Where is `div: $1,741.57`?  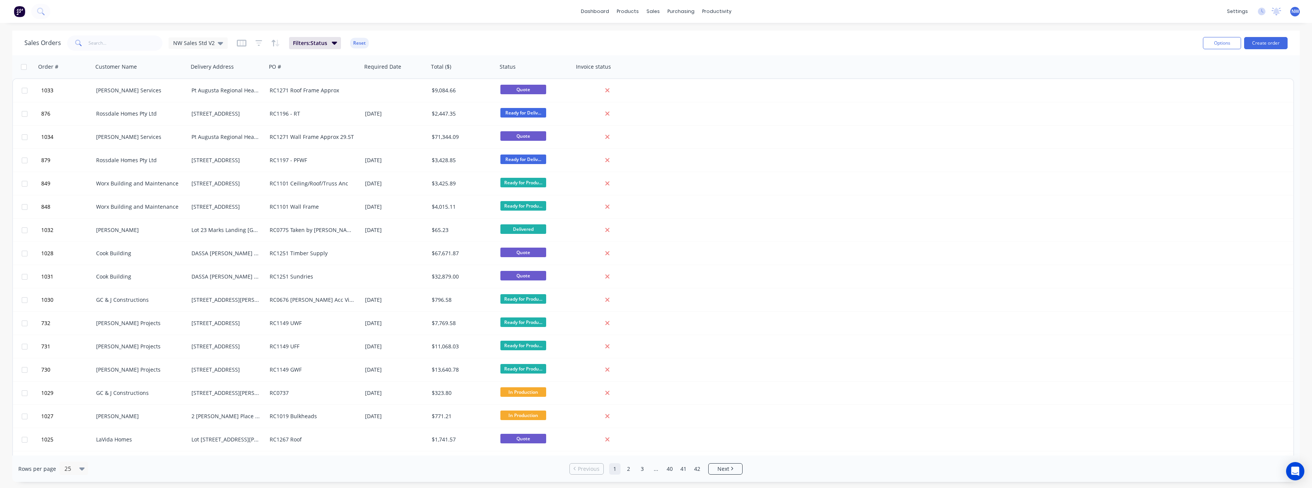 div: $1,741.57 is located at coordinates (462, 439).